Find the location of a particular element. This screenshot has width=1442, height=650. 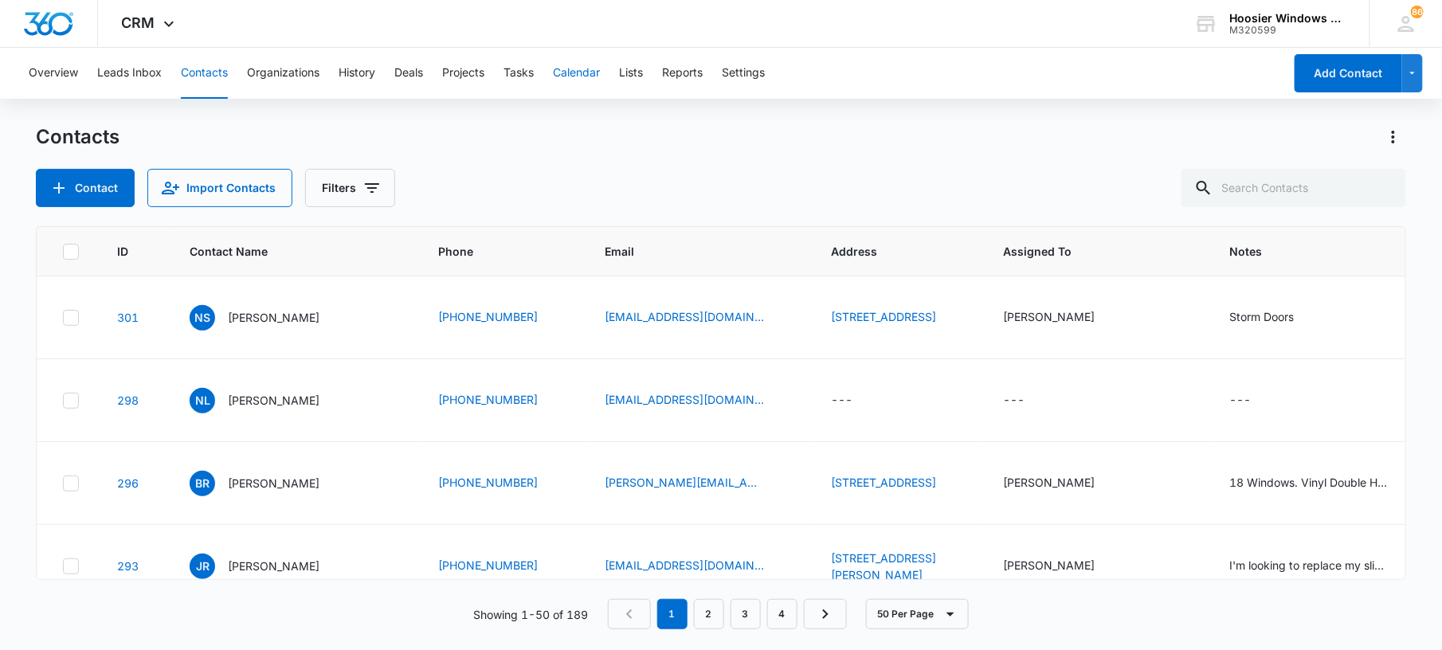

a: Navigate to contact details page for Nick Simpson is located at coordinates (127, 317).